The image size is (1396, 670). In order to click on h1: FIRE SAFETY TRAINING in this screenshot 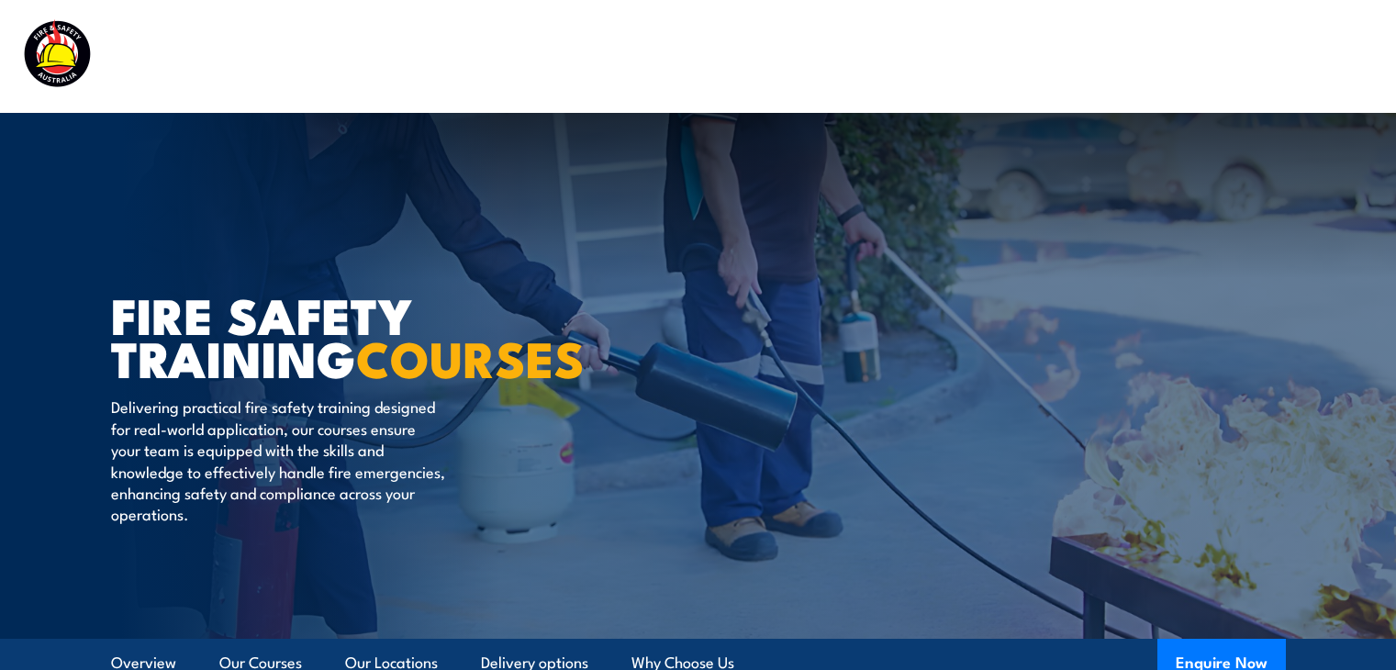, I will do `click(338, 335)`.